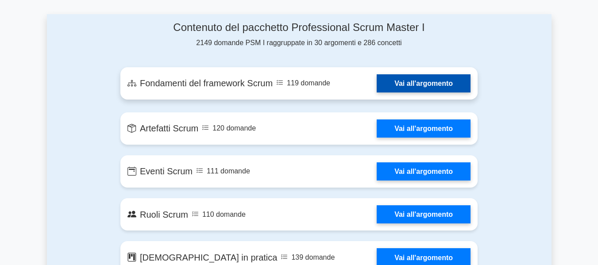 This screenshot has height=265, width=598. What do you see at coordinates (299, 27) in the screenshot?
I see `font: Contenuto del pacchetto Professional Scrum Master I` at bounding box center [299, 27].